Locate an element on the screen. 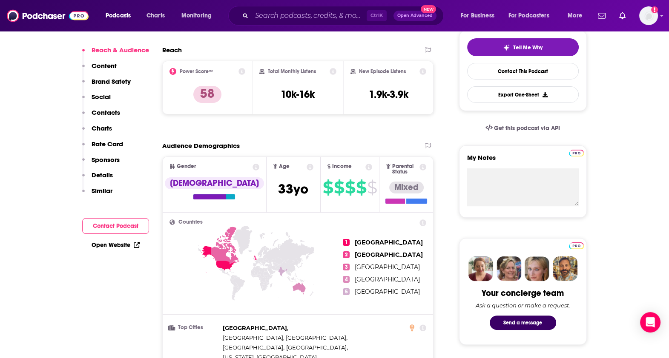 Image resolution: width=669 pixels, height=358 pixels. button: Brand Safety is located at coordinates (106, 85).